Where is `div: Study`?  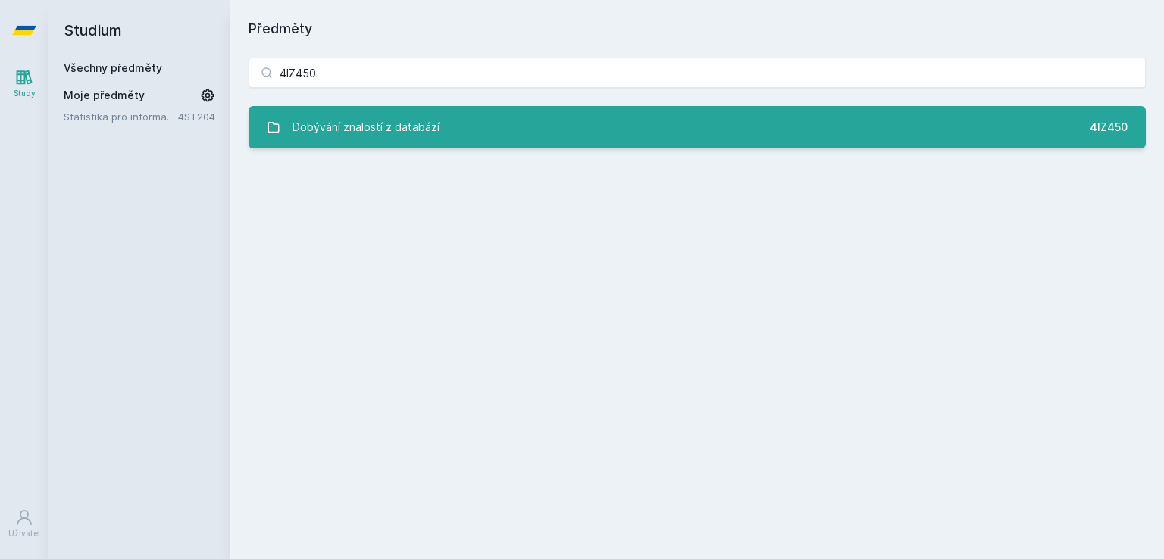
div: Study is located at coordinates (24, 93).